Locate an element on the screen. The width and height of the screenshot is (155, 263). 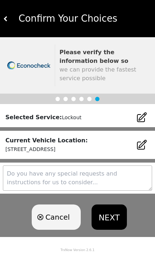
strong: Current Vehicle Location: is located at coordinates (47, 140).